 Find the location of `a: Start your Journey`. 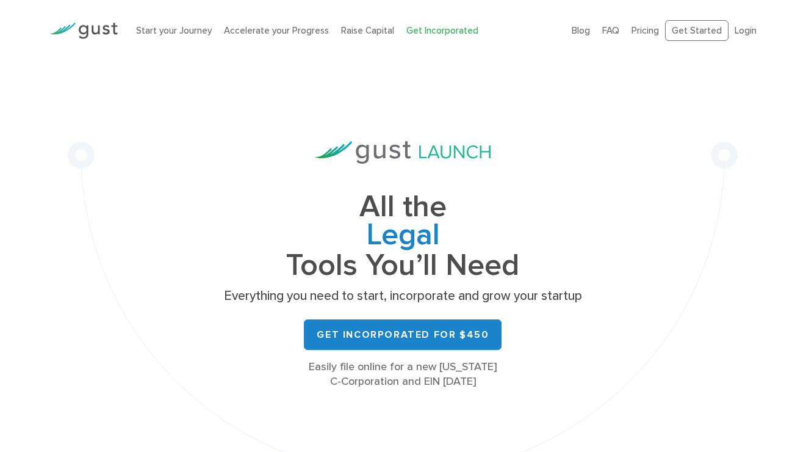

a: Start your Journey is located at coordinates (174, 31).